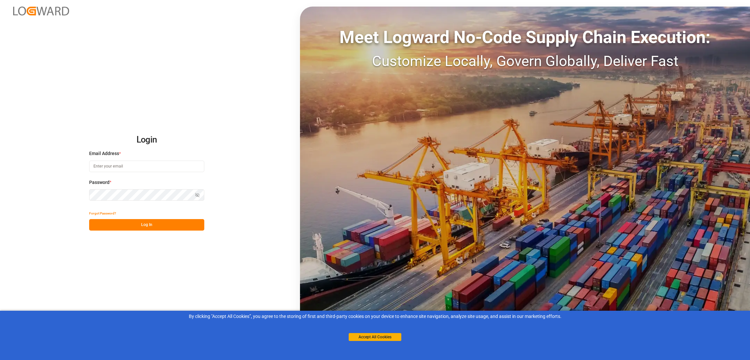 This screenshot has width=750, height=360. Describe the element at coordinates (103, 213) in the screenshot. I see `button: Forgot Password?` at that location.